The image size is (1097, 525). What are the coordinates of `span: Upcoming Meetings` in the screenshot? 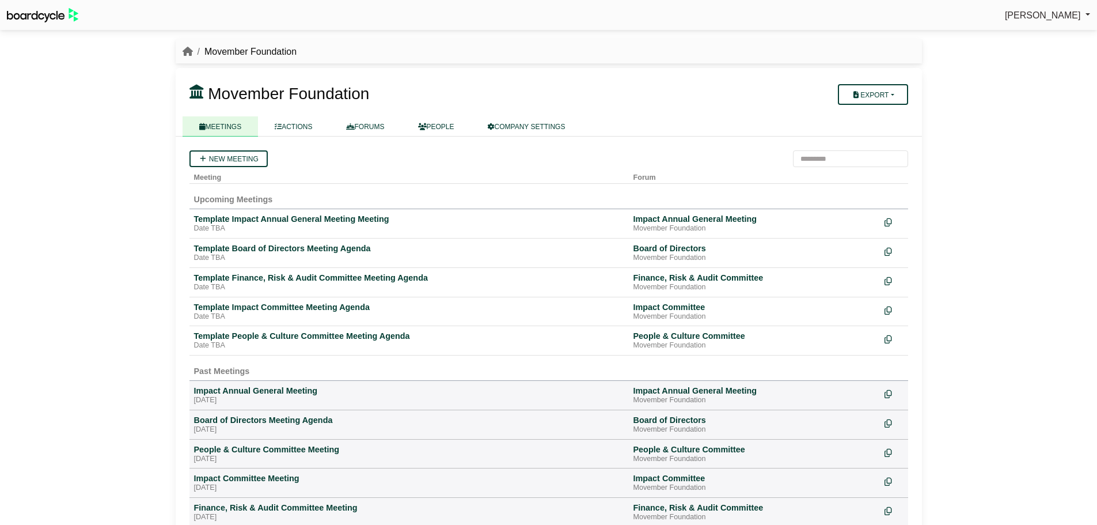 It's located at (233, 199).